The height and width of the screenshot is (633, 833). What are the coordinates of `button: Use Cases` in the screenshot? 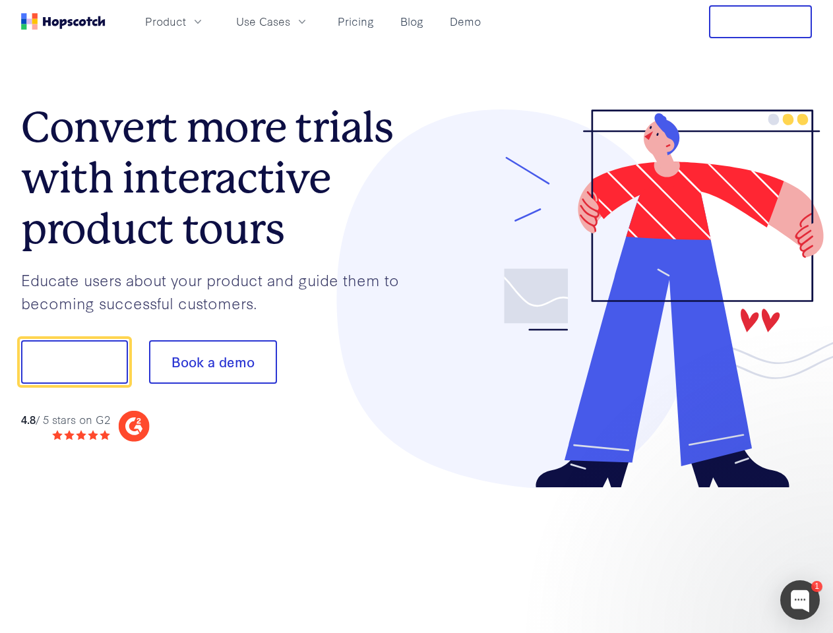 It's located at (273, 21).